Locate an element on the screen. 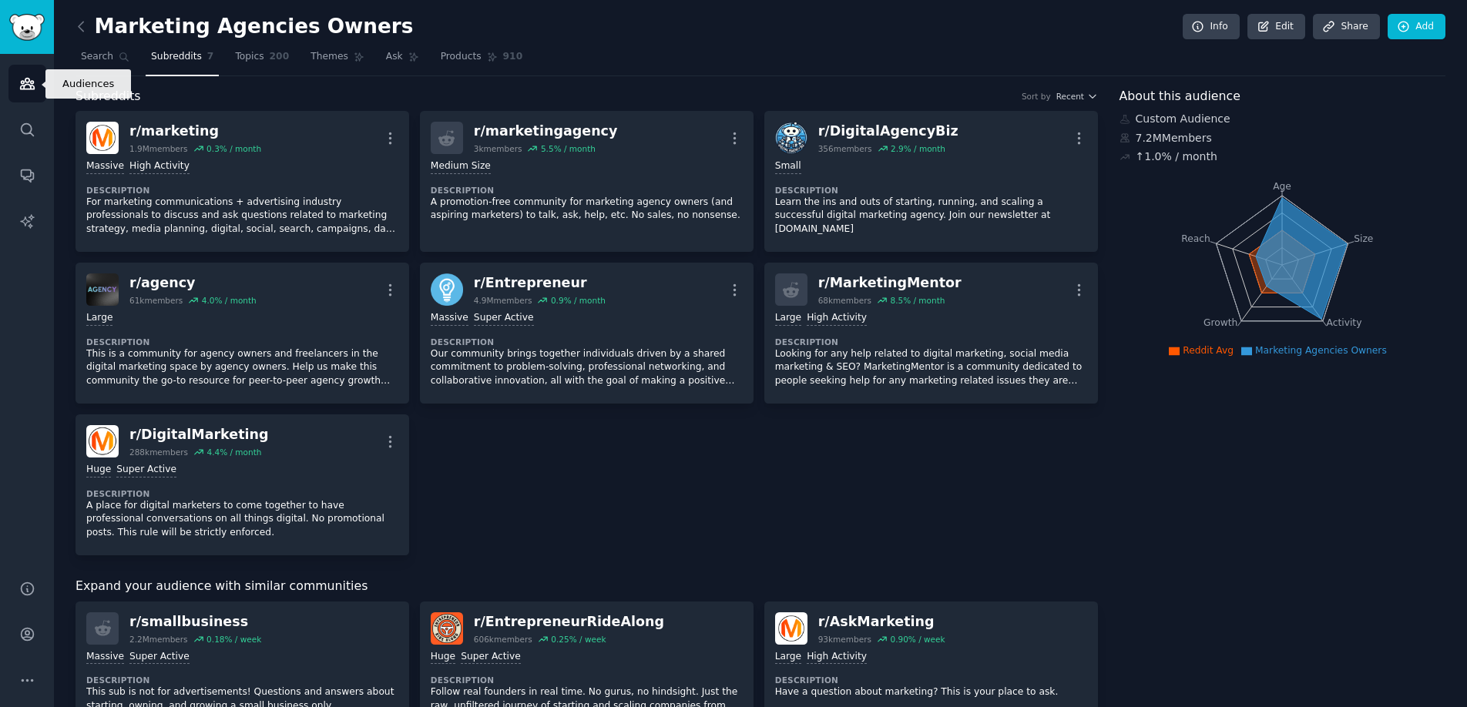  div: 0.18 % / week is located at coordinates (233, 639).